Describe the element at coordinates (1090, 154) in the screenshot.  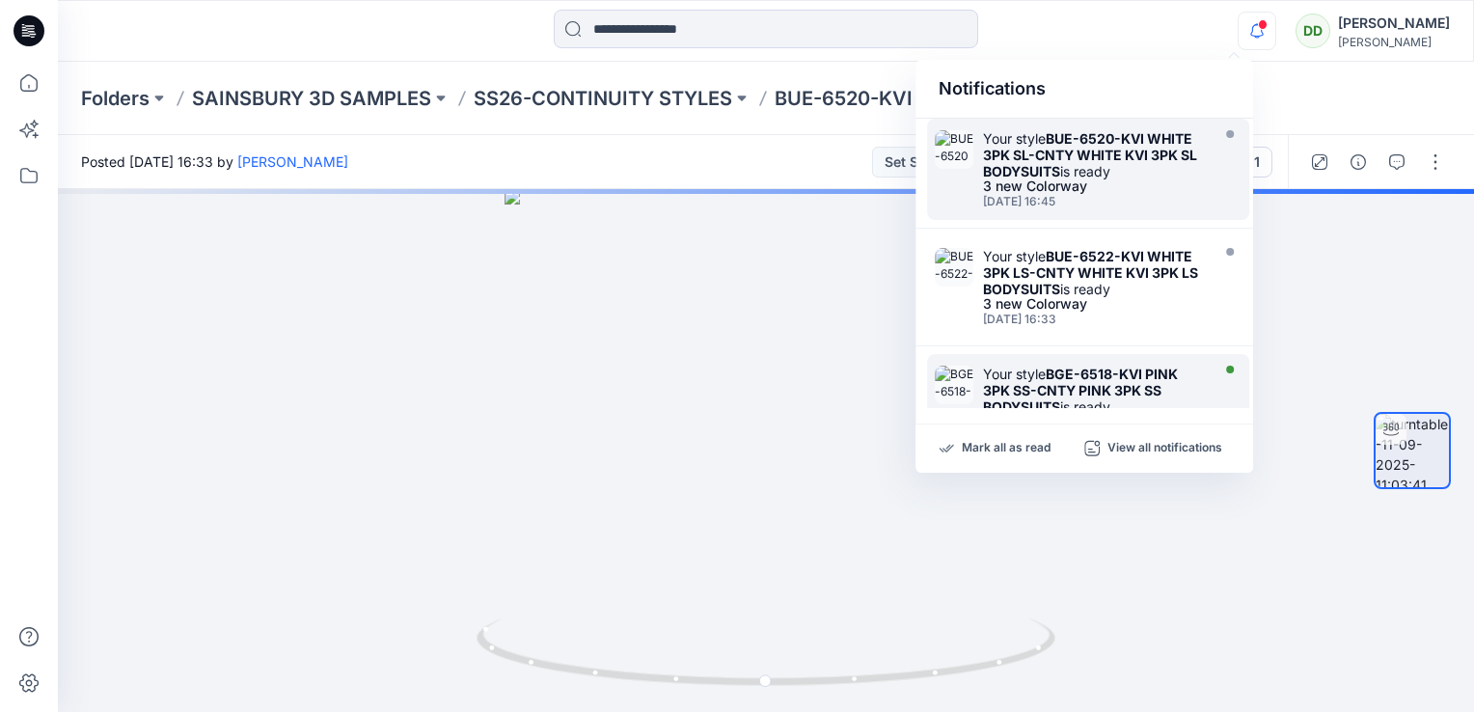
I see `strong: BUE-6520-KVI WHITE 3PK SL-CNTY WHITE KVI 3PK SL BODYSUITS` at that location.